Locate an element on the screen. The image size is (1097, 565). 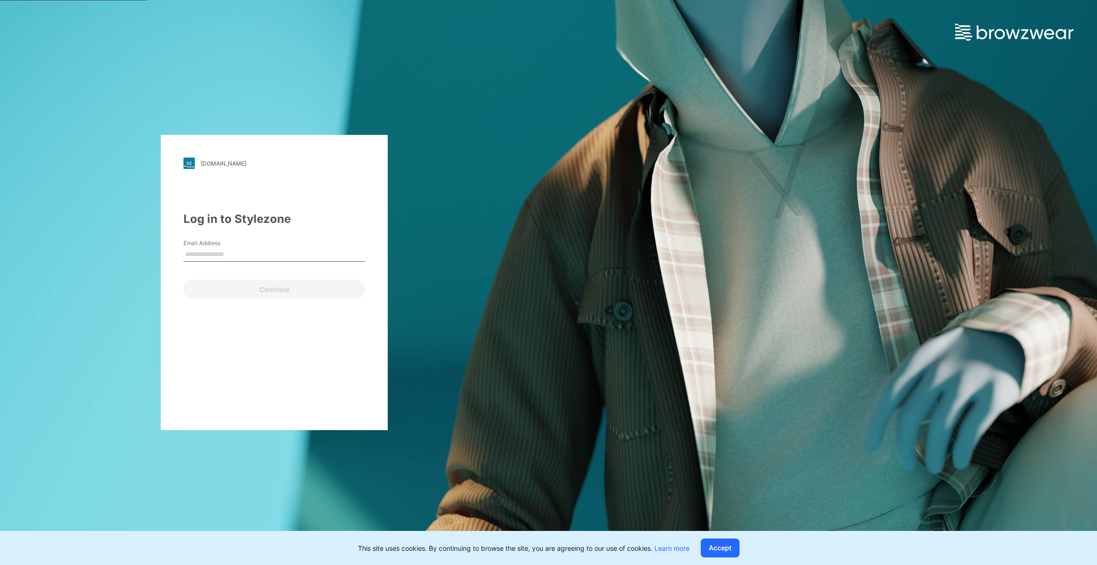
div: Log in to Stylezone is located at coordinates (274, 219).